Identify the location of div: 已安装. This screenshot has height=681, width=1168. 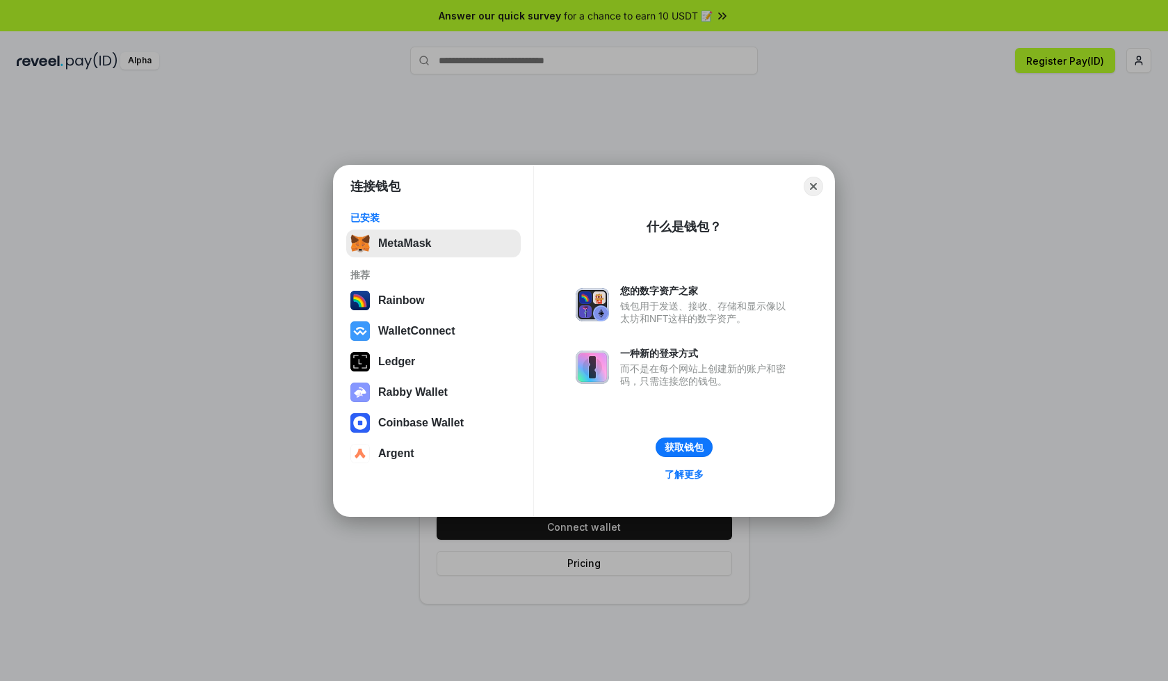
(433, 218).